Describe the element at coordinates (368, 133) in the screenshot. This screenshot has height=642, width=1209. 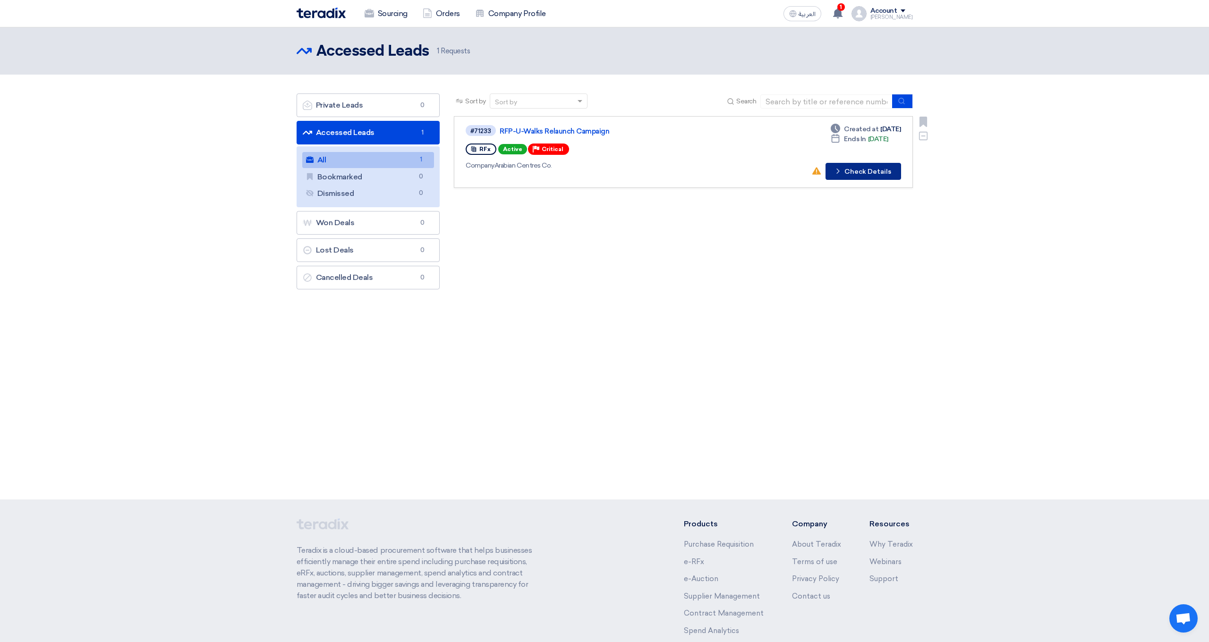
I see `a: Accessed Leads1` at that location.